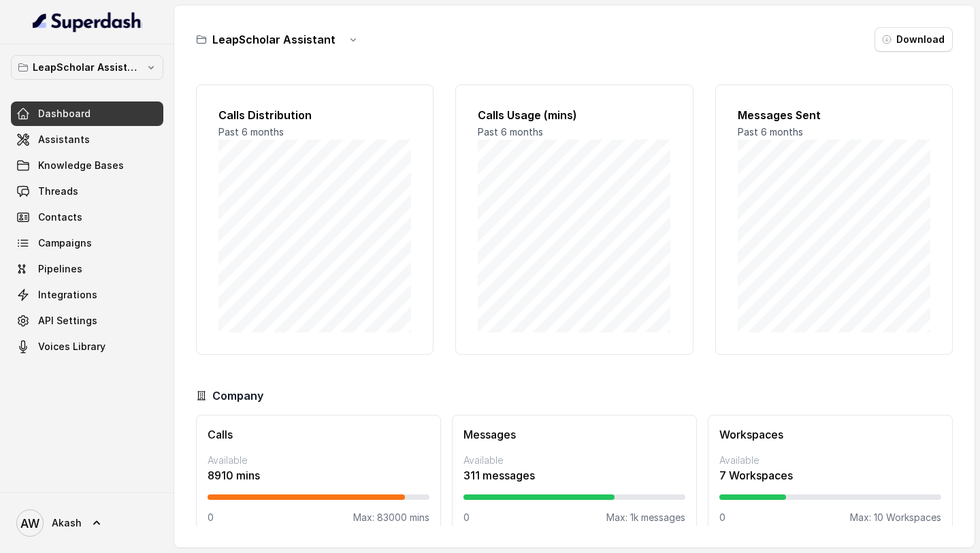 The height and width of the screenshot is (553, 980). Describe the element at coordinates (391, 517) in the screenshot. I see `p: Max: 83000 mins` at that location.